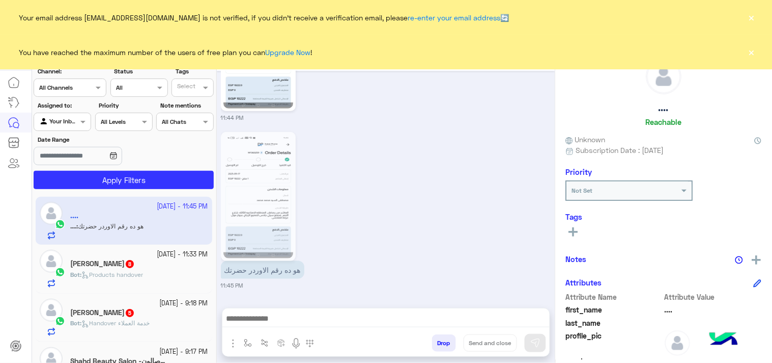  Describe the element at coordinates (140, 71) in the screenshot. I see `label: Status` at that location.